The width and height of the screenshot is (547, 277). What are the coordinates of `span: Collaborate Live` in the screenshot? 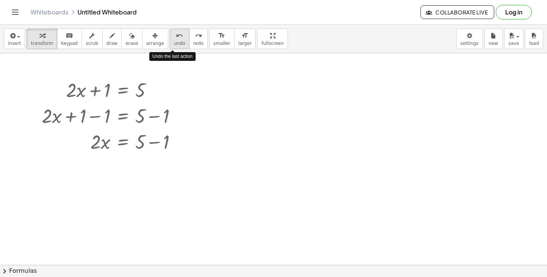 It's located at (457, 12).